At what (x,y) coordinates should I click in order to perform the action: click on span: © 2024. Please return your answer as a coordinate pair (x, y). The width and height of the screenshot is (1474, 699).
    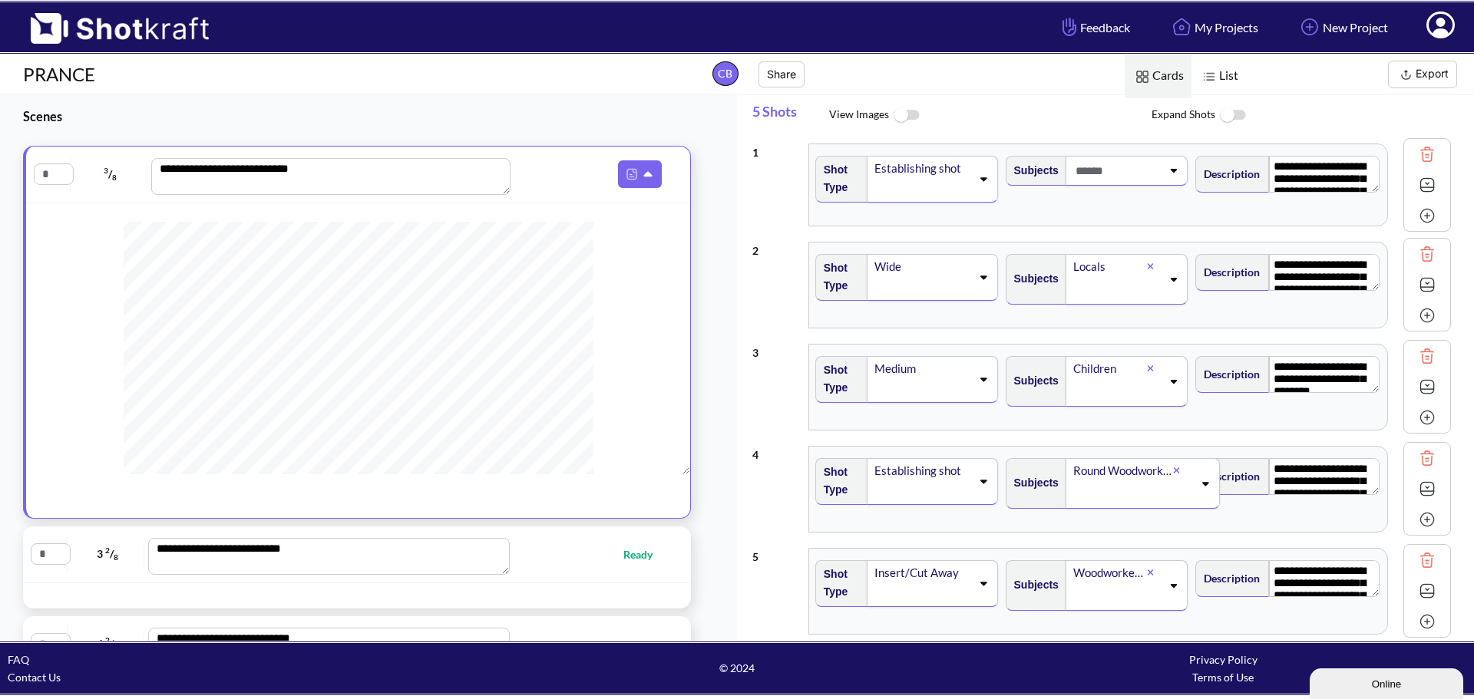
    Looking at the image, I should click on (736, 668).